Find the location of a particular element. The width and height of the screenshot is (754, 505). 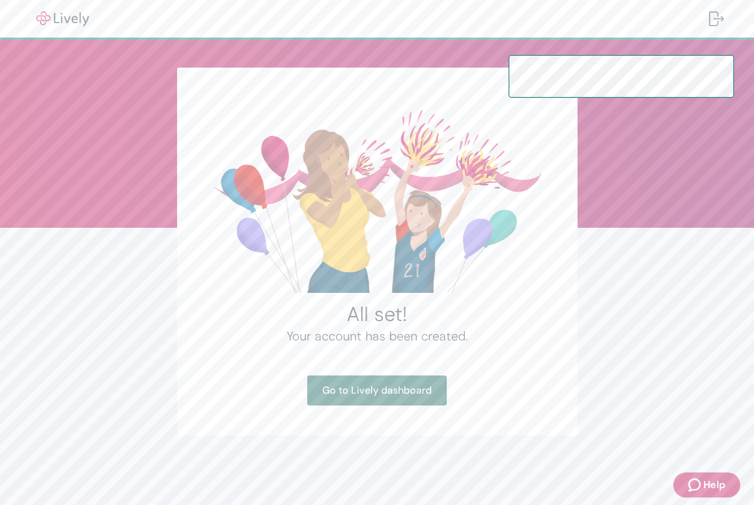

a: Go to Lively dashboard is located at coordinates (377, 391).